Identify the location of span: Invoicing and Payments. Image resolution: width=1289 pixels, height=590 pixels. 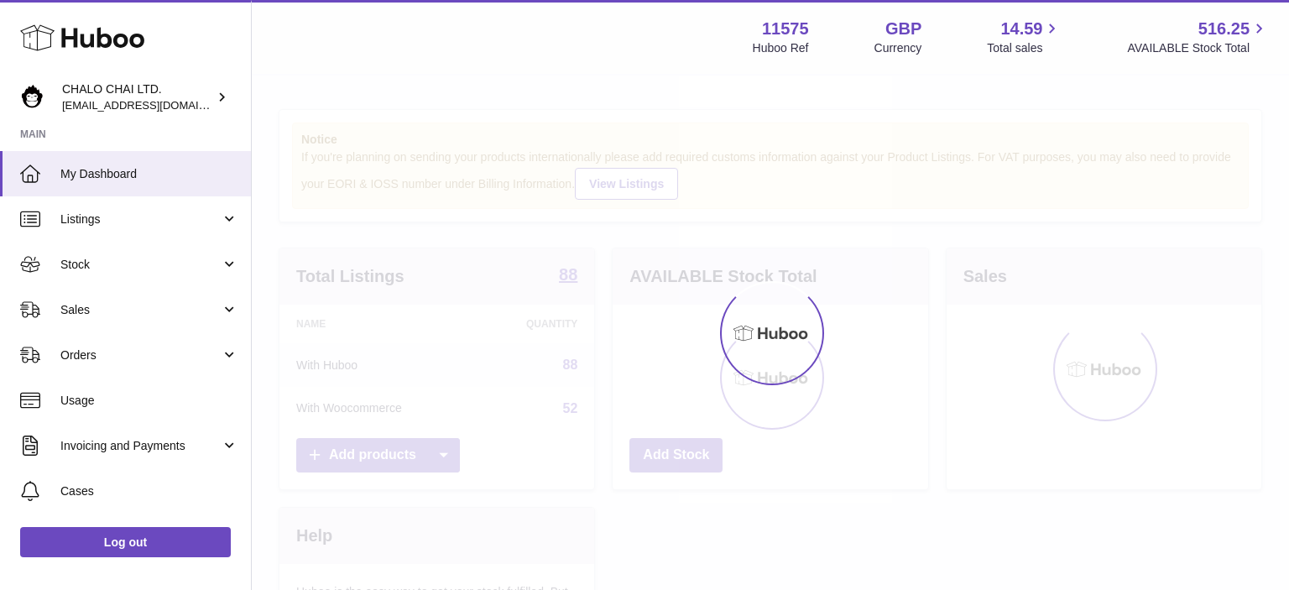
(140, 445).